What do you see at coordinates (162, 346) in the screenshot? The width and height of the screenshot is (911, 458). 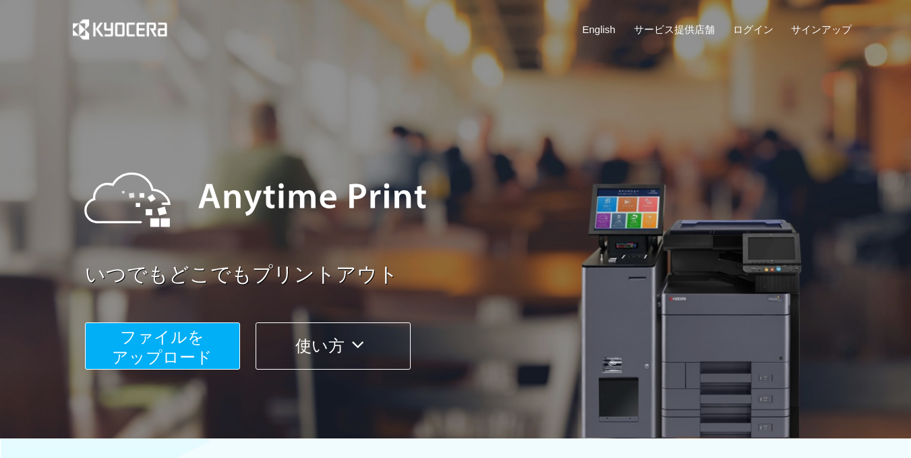 I see `span: ファイルを ​​アップロード` at bounding box center [162, 346].